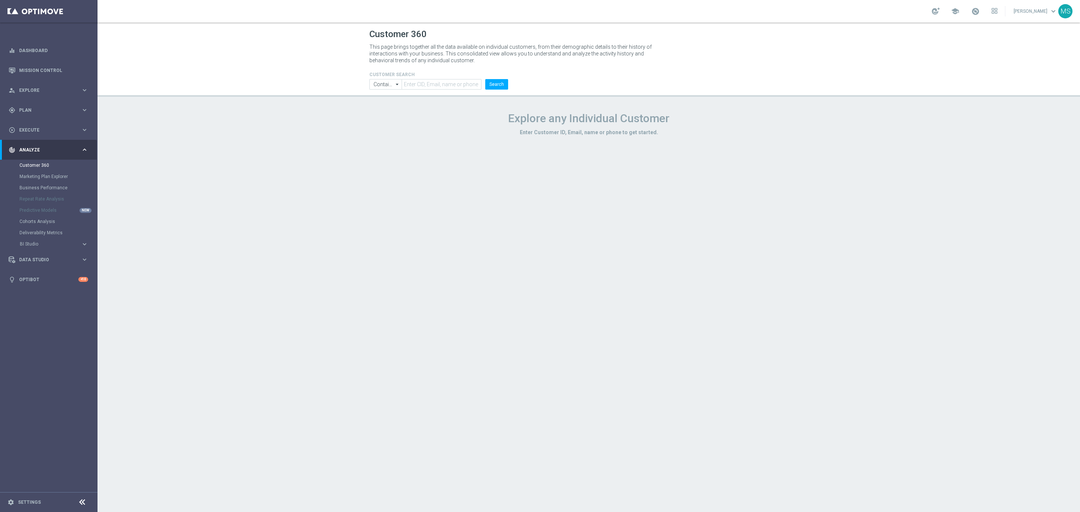  What do you see at coordinates (12, 130) in the screenshot?
I see `i: play_circle_outline` at bounding box center [12, 130].